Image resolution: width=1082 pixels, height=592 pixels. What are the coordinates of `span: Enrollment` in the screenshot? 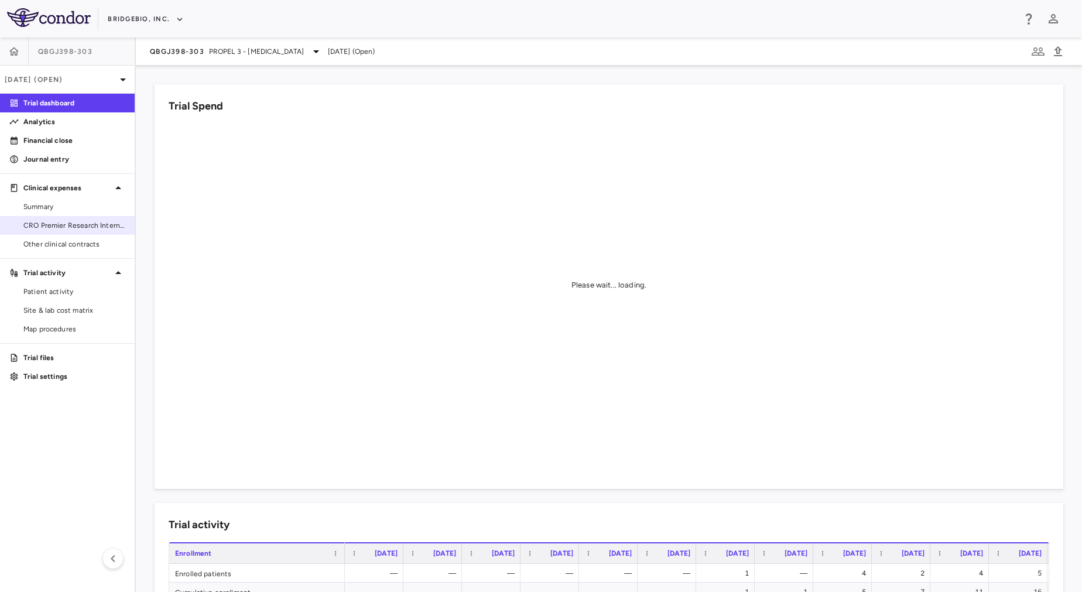 It's located at (193, 553).